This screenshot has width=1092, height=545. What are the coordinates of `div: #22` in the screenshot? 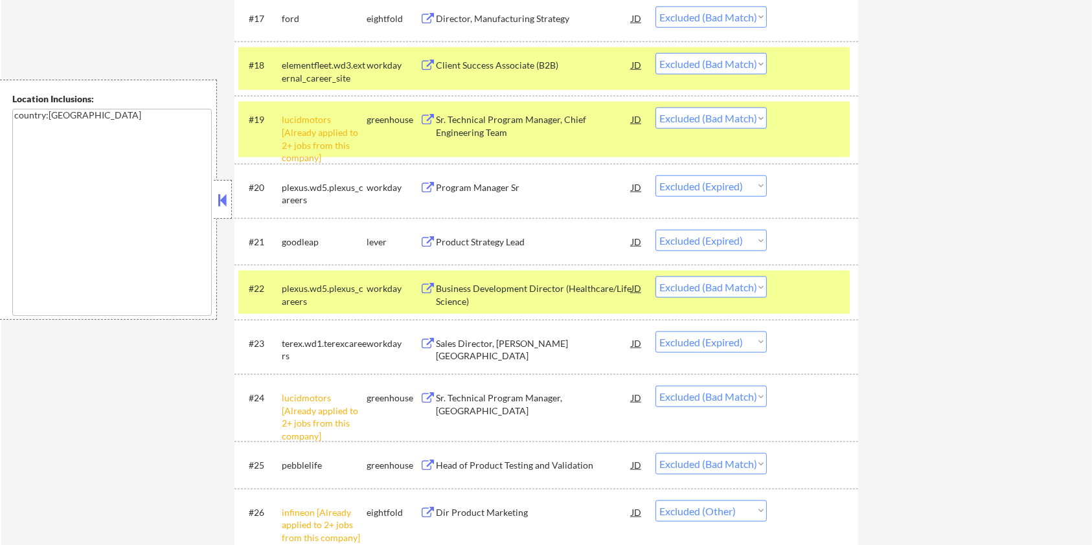 It's located at (260, 289).